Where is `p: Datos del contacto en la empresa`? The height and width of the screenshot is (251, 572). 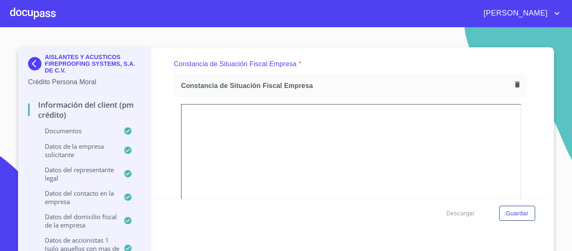 p: Datos del contacto en la empresa is located at coordinates (76, 197).